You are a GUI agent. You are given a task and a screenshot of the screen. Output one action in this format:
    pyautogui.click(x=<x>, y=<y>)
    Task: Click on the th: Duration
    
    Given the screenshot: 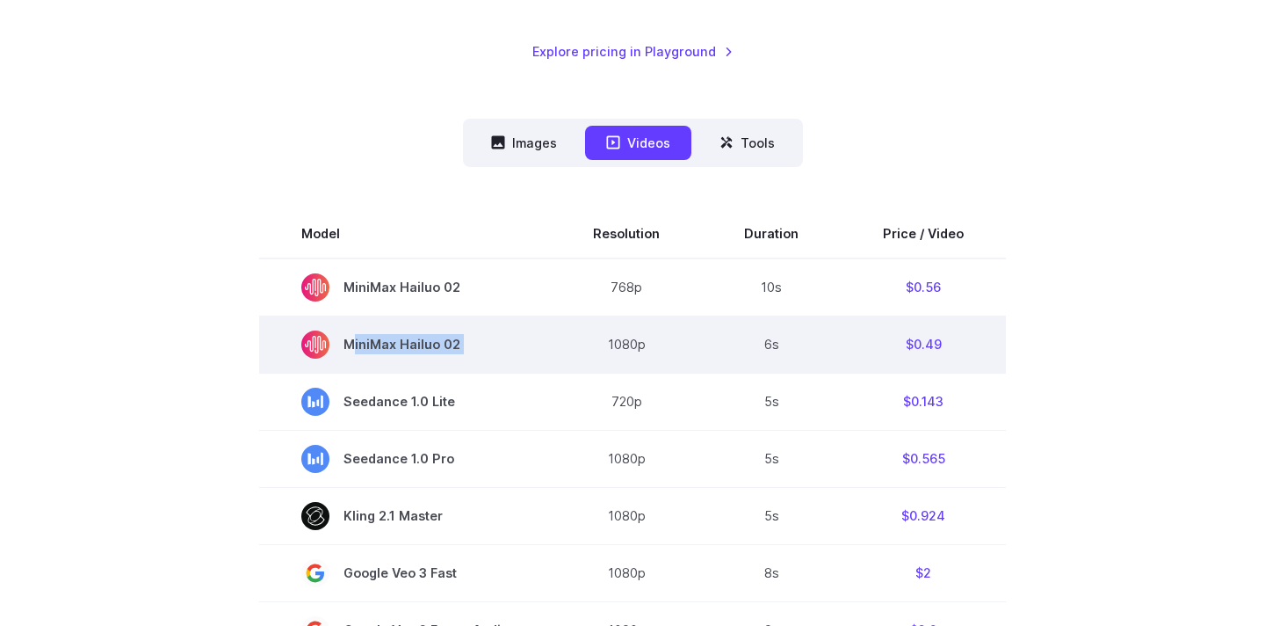 What is the action you would take?
    pyautogui.click(x=771, y=234)
    